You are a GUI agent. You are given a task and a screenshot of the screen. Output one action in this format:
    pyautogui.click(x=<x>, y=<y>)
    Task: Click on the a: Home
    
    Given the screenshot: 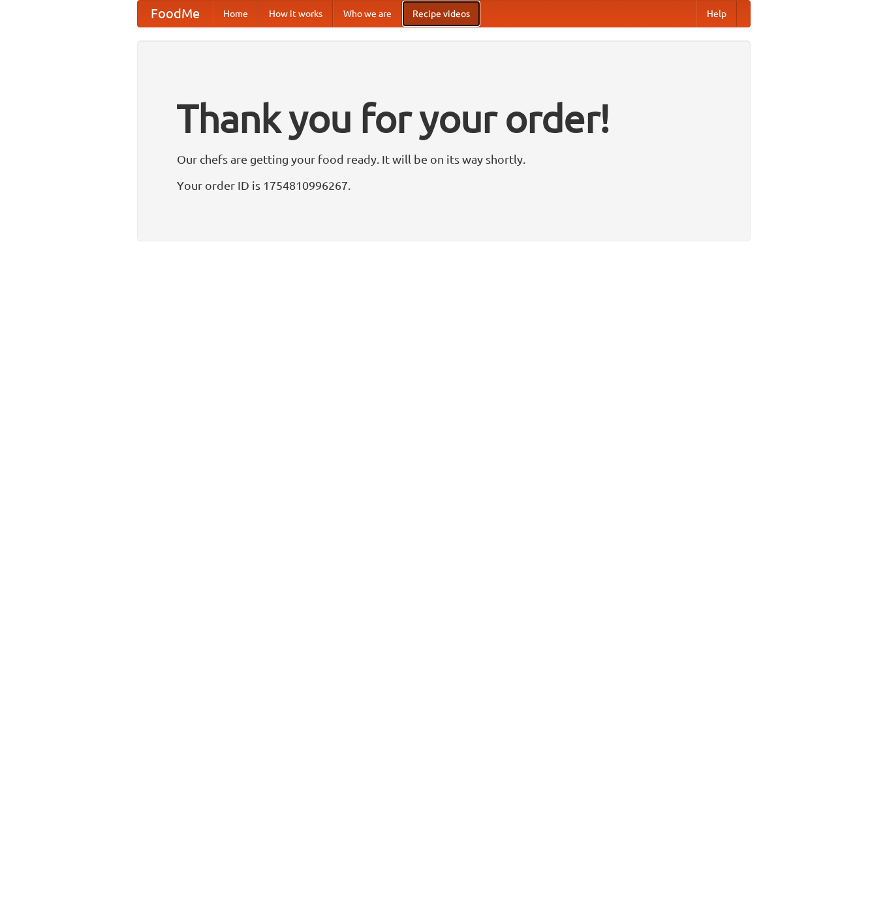 What is the action you would take?
    pyautogui.click(x=236, y=14)
    